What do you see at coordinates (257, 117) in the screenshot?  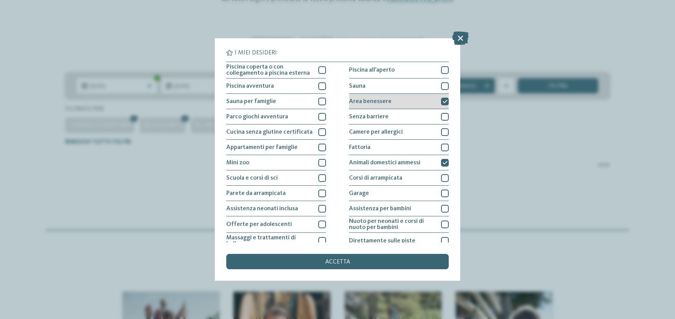 I see `span: Parco giochi avventura` at bounding box center [257, 117].